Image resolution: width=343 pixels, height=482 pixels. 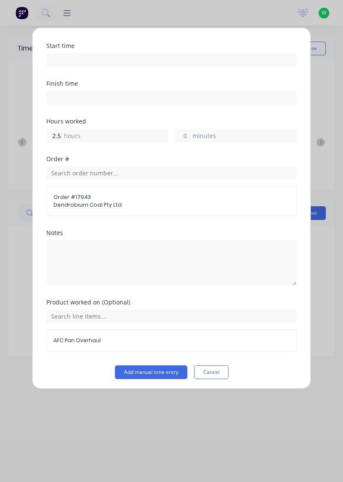 I want to click on div: Finish time, so click(x=171, y=84).